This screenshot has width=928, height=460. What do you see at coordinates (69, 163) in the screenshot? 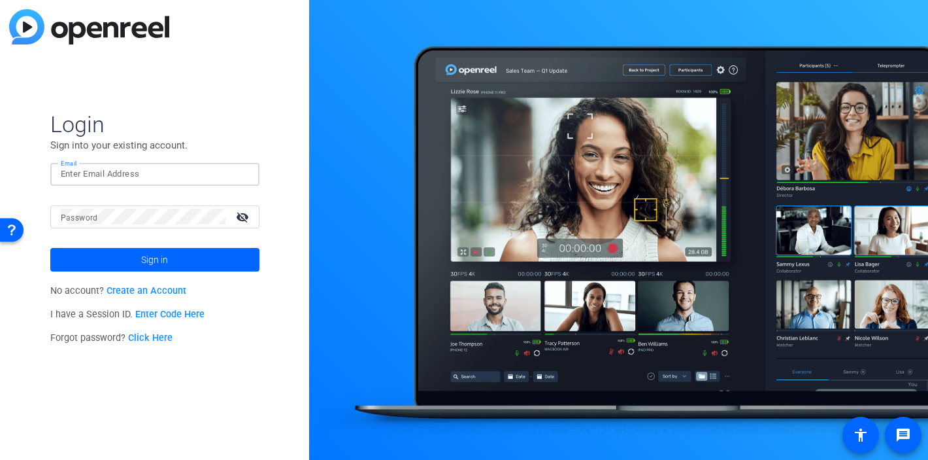
I see `mat-label: Email` at bounding box center [69, 163].